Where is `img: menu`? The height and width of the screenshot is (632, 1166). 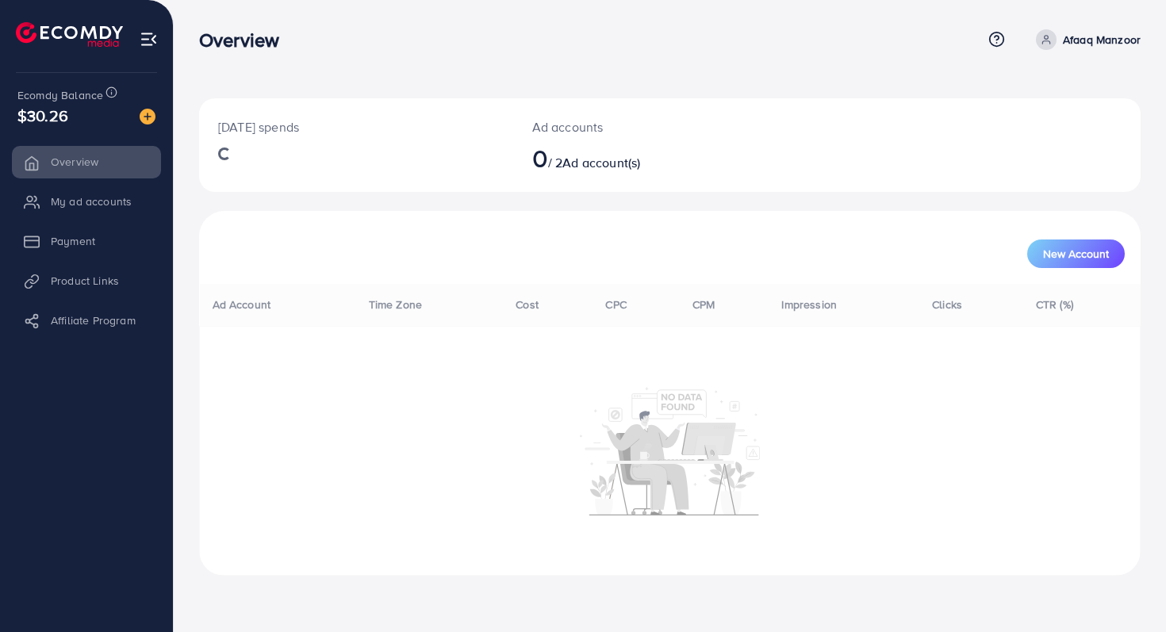
img: menu is located at coordinates (148, 39).